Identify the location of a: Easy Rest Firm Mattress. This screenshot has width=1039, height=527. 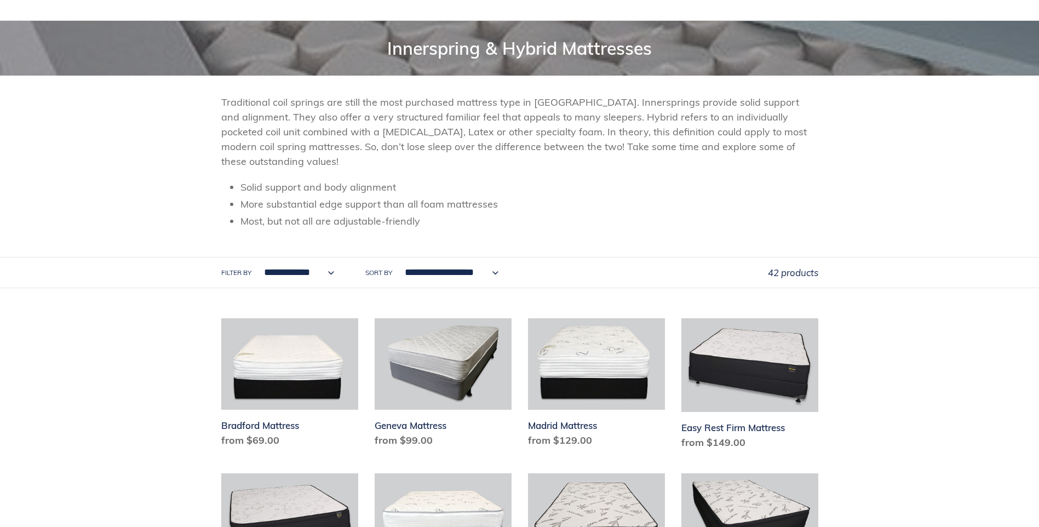
(750, 386).